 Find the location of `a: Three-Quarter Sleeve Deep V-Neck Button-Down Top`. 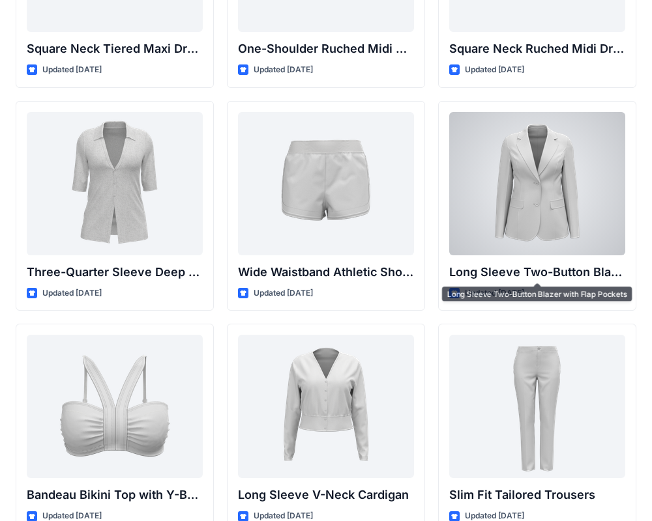

a: Three-Quarter Sleeve Deep V-Neck Button-Down Top is located at coordinates (115, 184).